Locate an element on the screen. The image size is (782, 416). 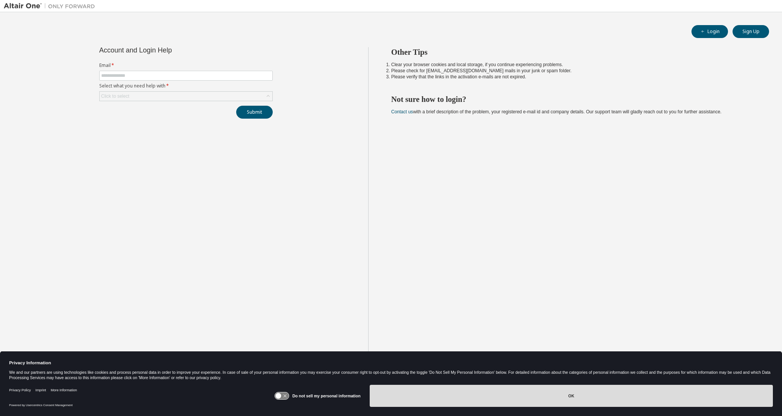
li: Please verify that the links in the activation e-mails are not expired. is located at coordinates (573, 77).